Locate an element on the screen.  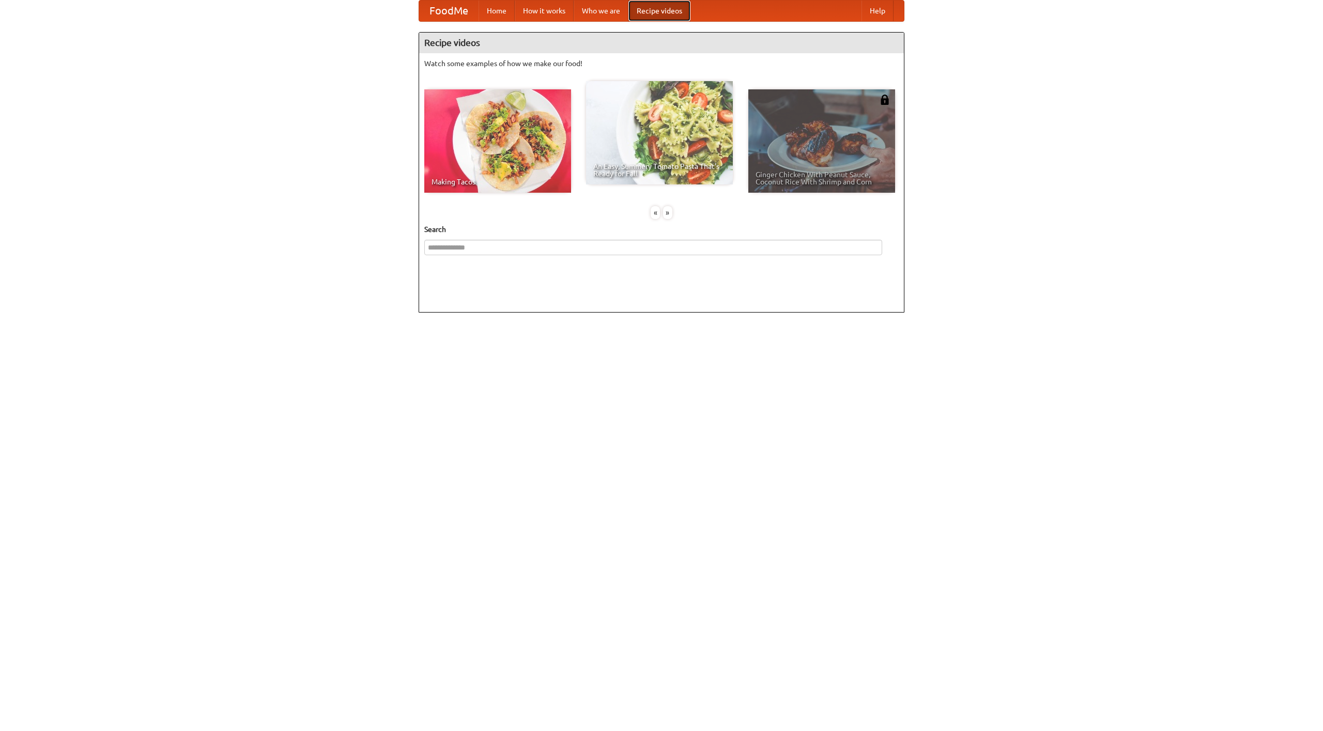
a: How it works is located at coordinates (544, 11).